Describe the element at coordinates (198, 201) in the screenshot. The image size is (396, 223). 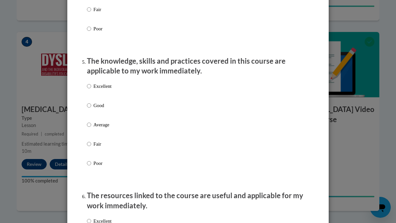
I see `p: The resources linked to the course are useful and applicable for my work immediately.` at that location.